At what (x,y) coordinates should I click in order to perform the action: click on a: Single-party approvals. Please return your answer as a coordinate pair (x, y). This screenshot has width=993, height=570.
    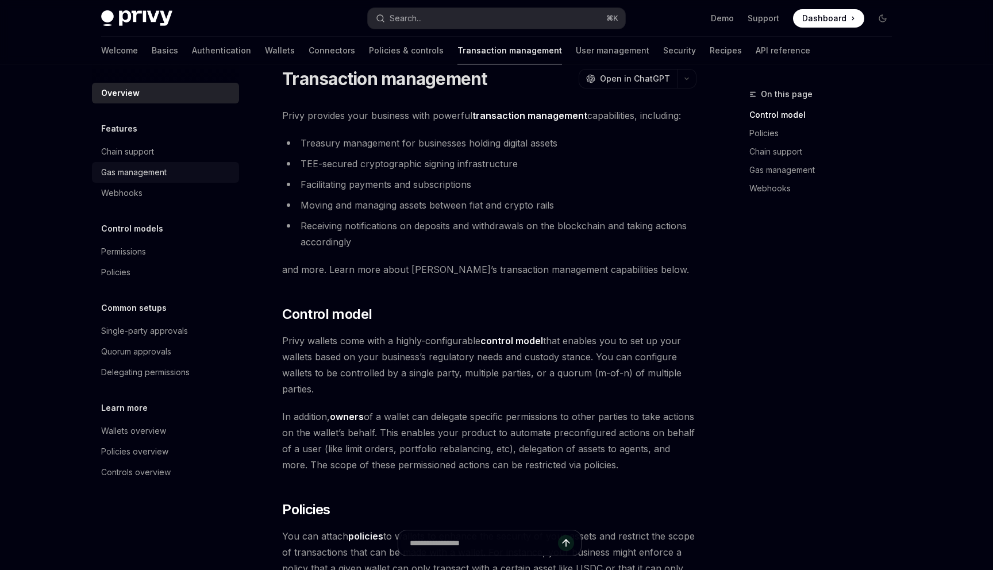
    Looking at the image, I should click on (166, 331).